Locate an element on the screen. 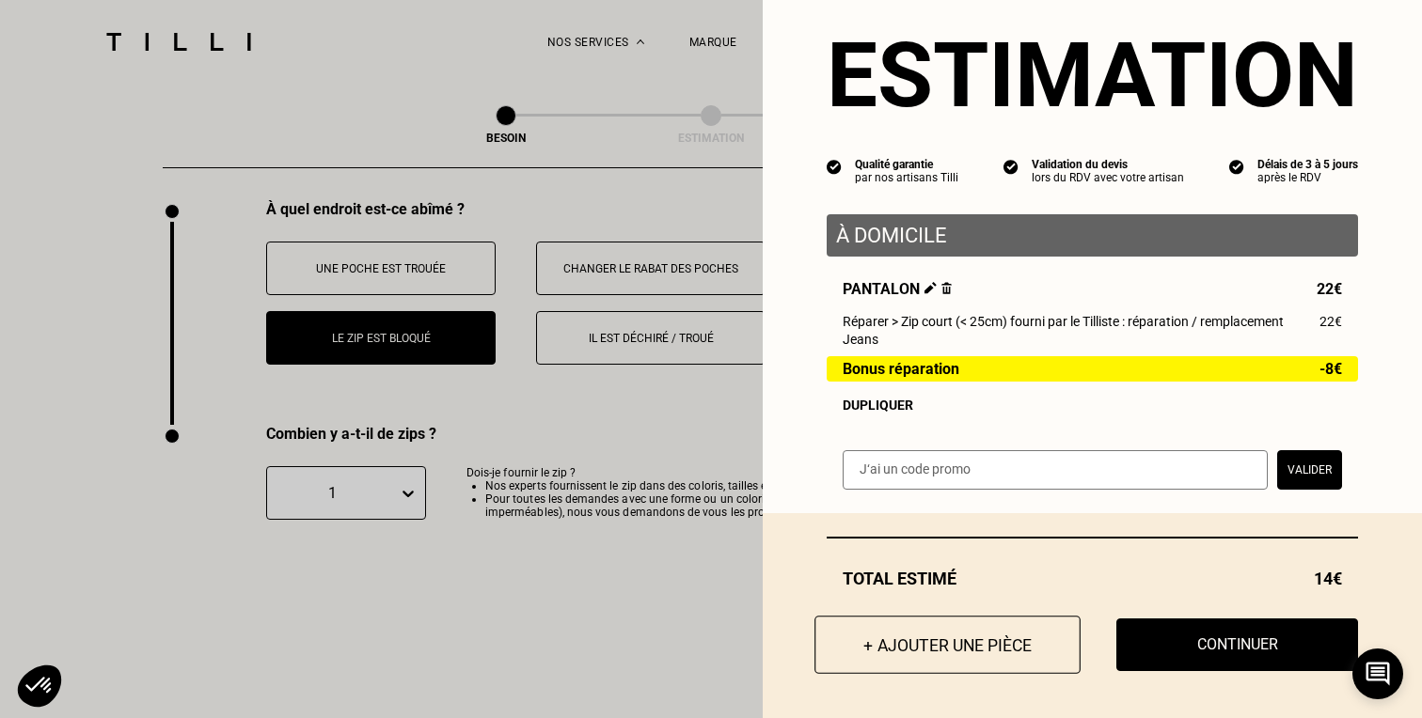 The width and height of the screenshot is (1422, 718). span: Pantalon is located at coordinates (897, 289).